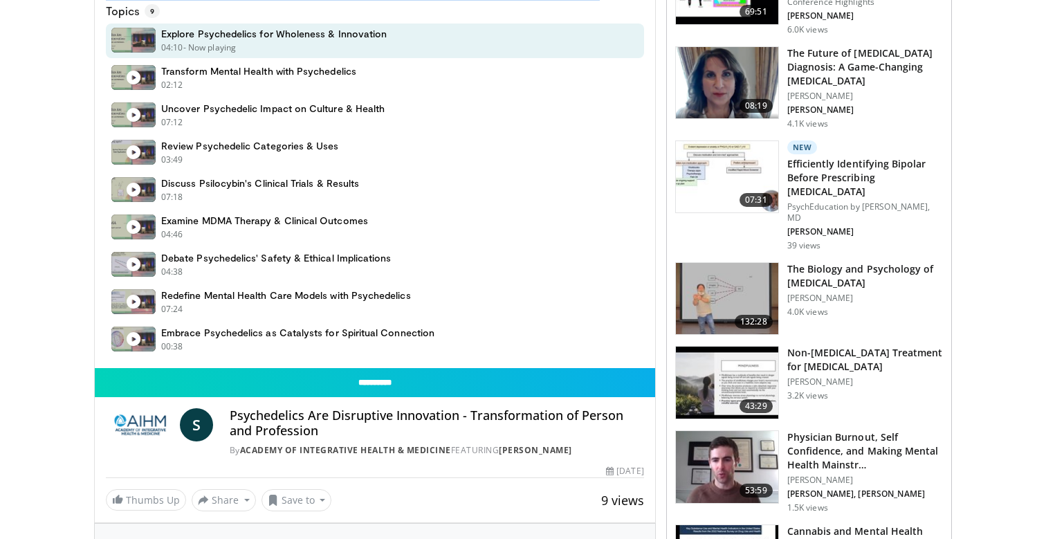 Image resolution: width=1046 pixels, height=539 pixels. I want to click on h4: Explore Psychedelics for Wholeness & Innovation, so click(274, 34).